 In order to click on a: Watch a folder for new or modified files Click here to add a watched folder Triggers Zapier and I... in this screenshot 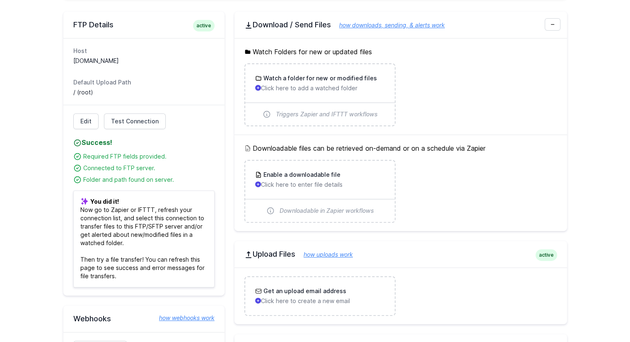, I will do `click(320, 95)`.